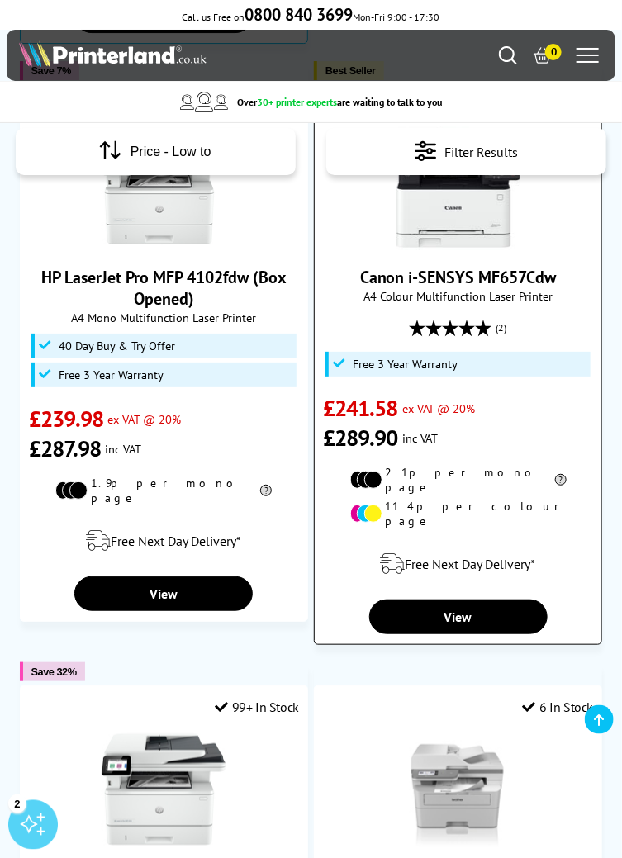 The width and height of the screenshot is (622, 858). I want to click on li: 1.9p per mono page, so click(164, 491).